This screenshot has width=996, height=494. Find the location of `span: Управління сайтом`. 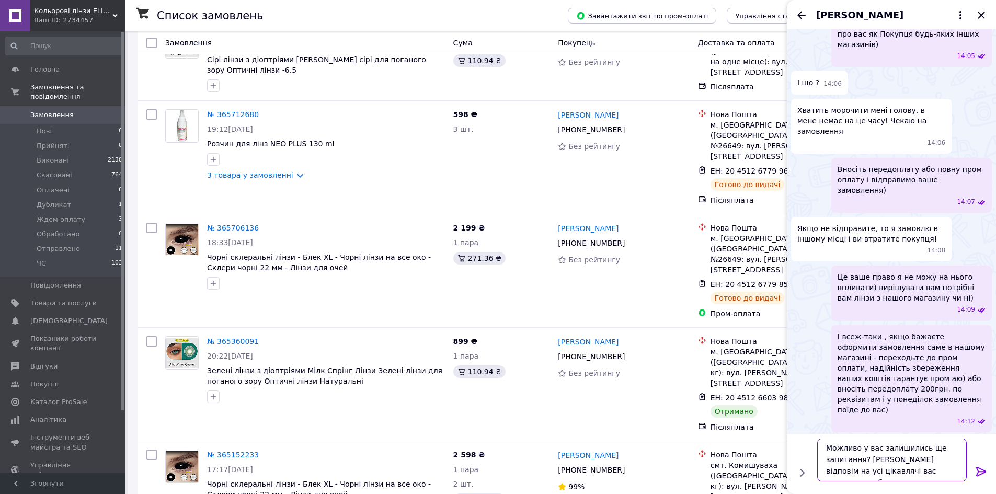

span: Управління сайтом is located at coordinates (63, 470).